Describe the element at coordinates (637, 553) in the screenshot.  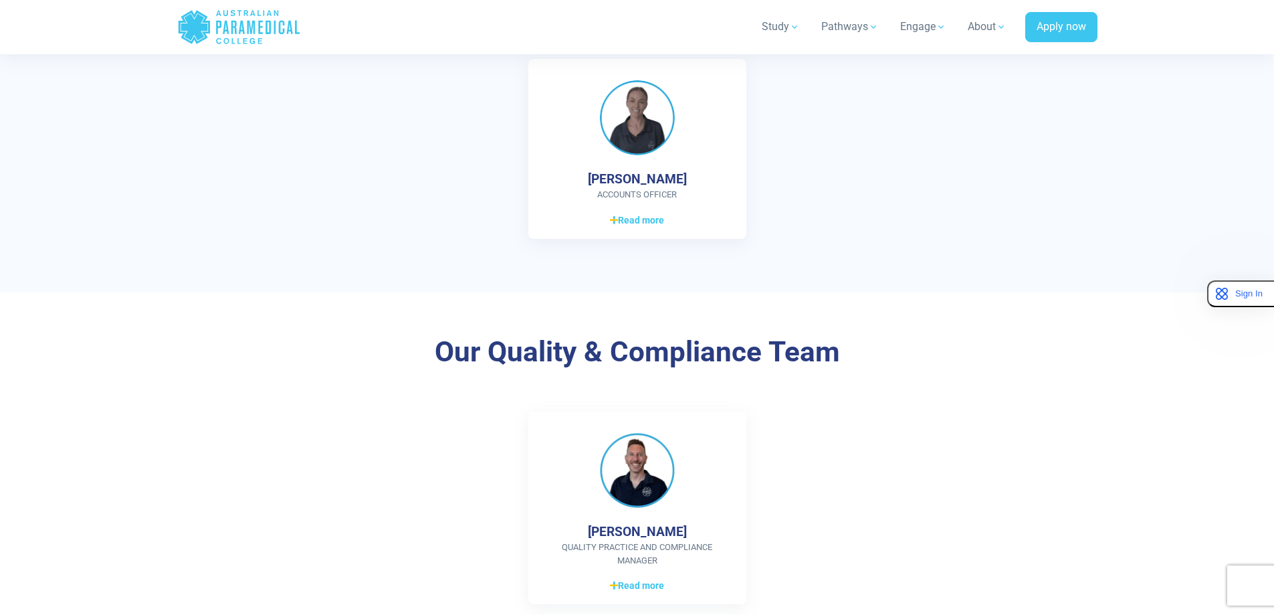
I see `span: Quality Practice and Compliance Manager` at that location.